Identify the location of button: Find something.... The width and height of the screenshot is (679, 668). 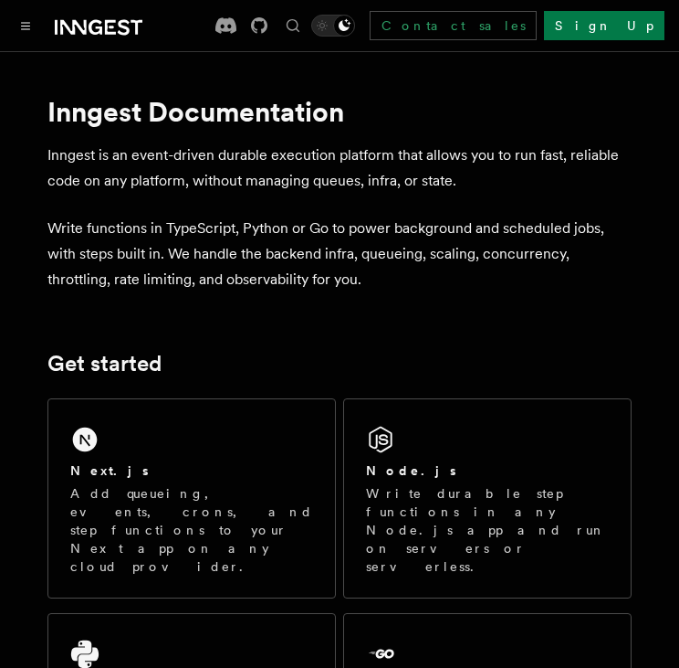
(293, 26).